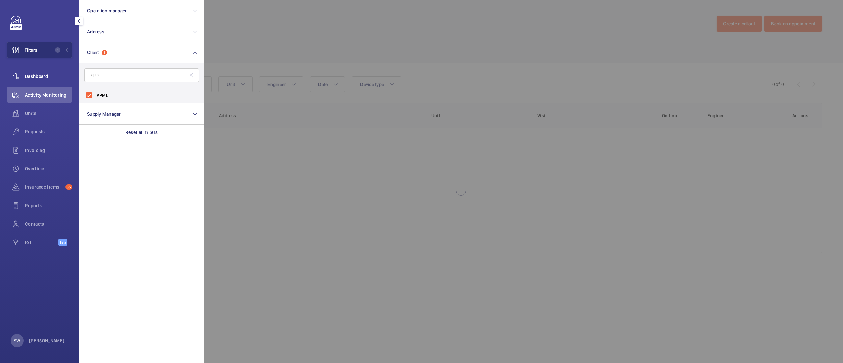 This screenshot has height=363, width=843. Describe the element at coordinates (49, 224) in the screenshot. I see `span: Contacts` at that location.